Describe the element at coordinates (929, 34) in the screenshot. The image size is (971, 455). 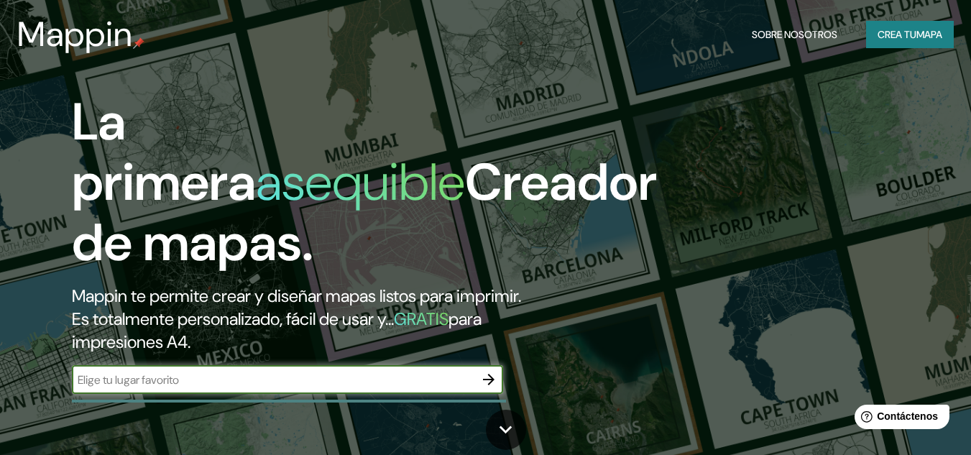
I see `font: mapa` at that location.